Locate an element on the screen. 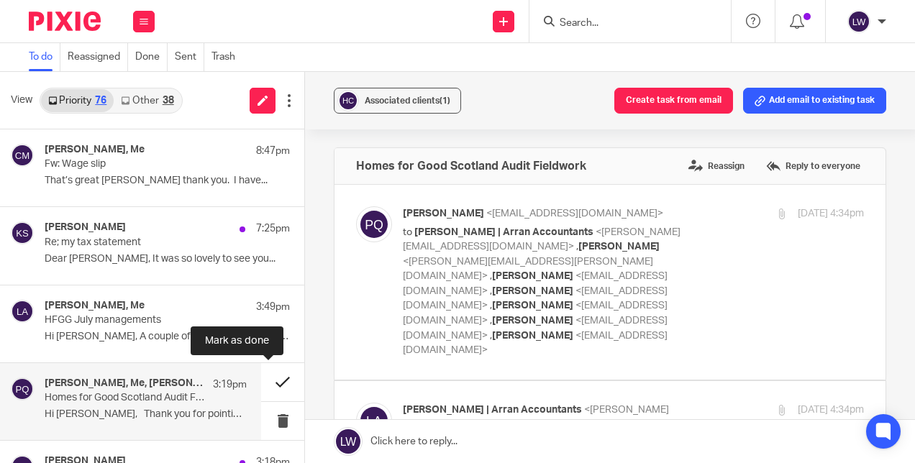 The image size is (915, 463). label: Reply to everyone is located at coordinates (813, 166).